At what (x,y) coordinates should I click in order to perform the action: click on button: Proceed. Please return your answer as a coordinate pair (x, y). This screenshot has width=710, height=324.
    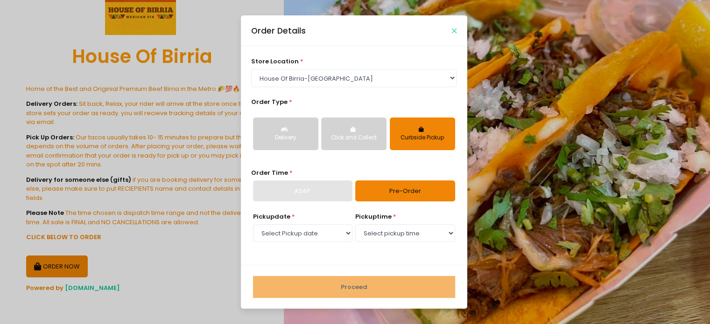
    Looking at the image, I should click on (354, 288).